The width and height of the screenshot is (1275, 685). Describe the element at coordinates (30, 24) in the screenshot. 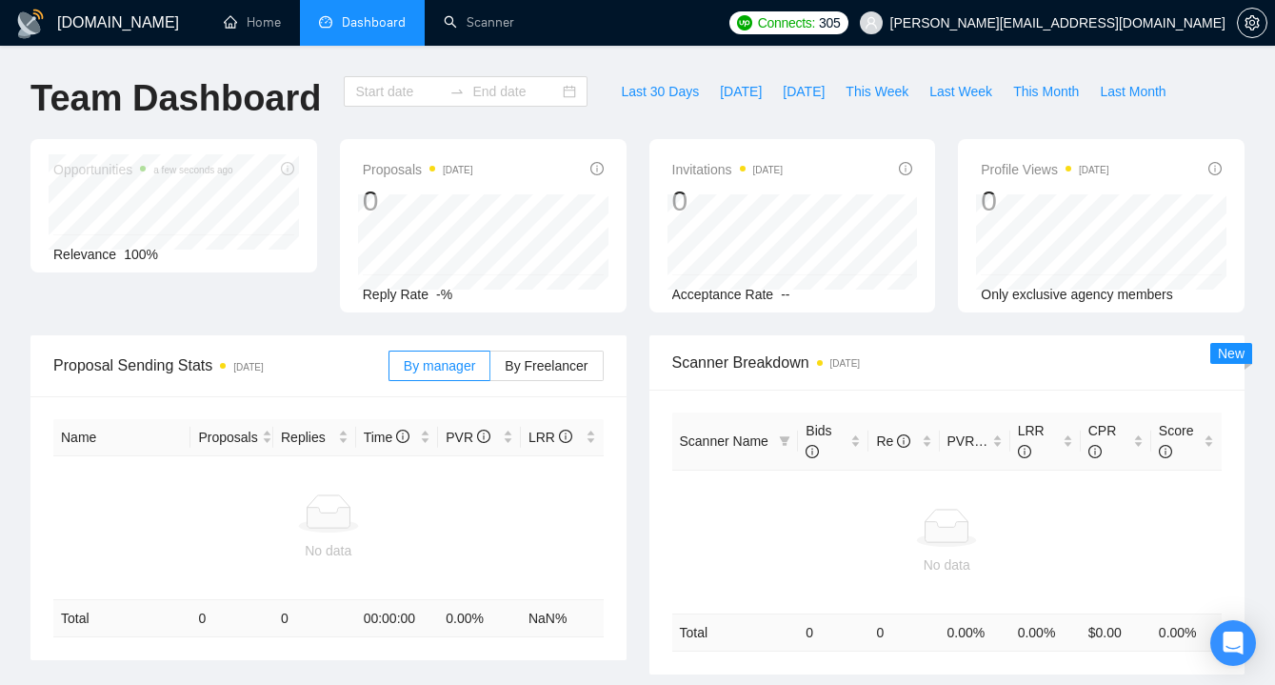

I see `img: logo` at that location.